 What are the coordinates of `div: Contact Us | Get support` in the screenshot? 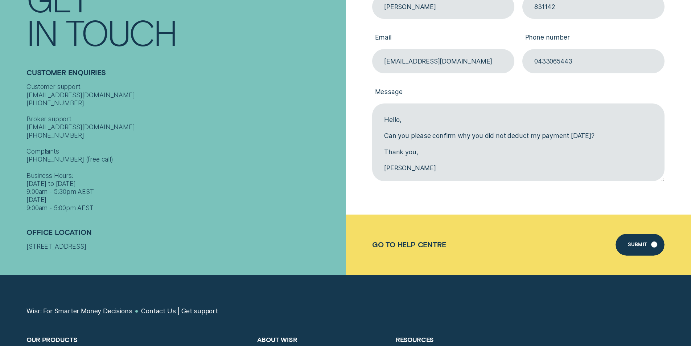 It's located at (180, 311).